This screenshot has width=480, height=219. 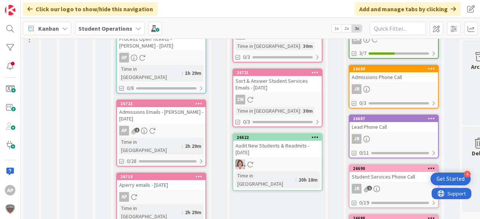 I want to click on div: 1h 29m, so click(x=193, y=73).